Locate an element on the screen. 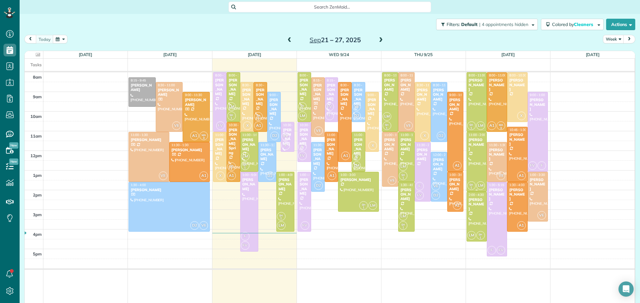 The height and width of the screenshot is (303, 640). div: Open Intercom Messenger is located at coordinates (626, 289).